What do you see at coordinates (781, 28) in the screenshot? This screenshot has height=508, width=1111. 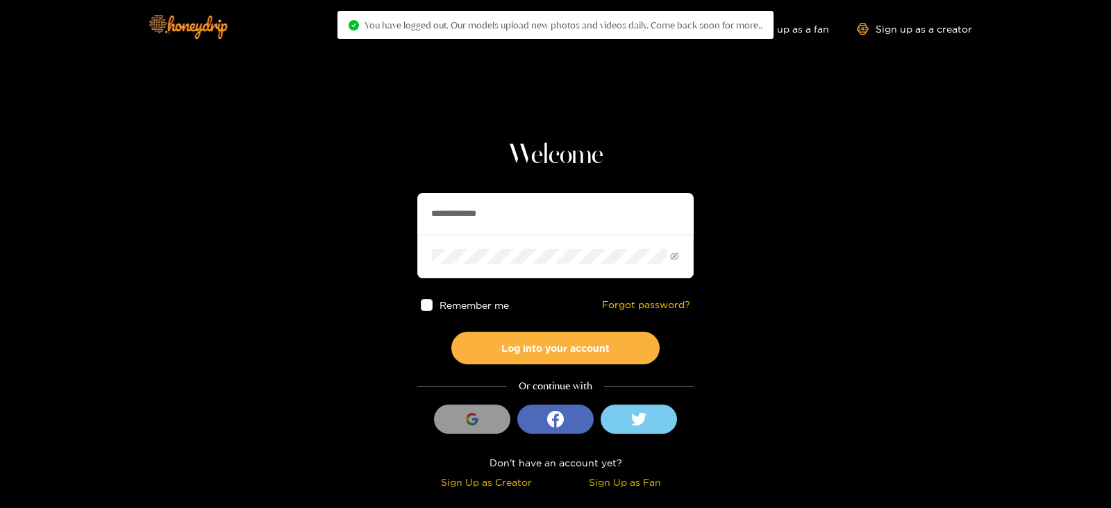 I see `a: Sign up as a fan` at bounding box center [781, 28].